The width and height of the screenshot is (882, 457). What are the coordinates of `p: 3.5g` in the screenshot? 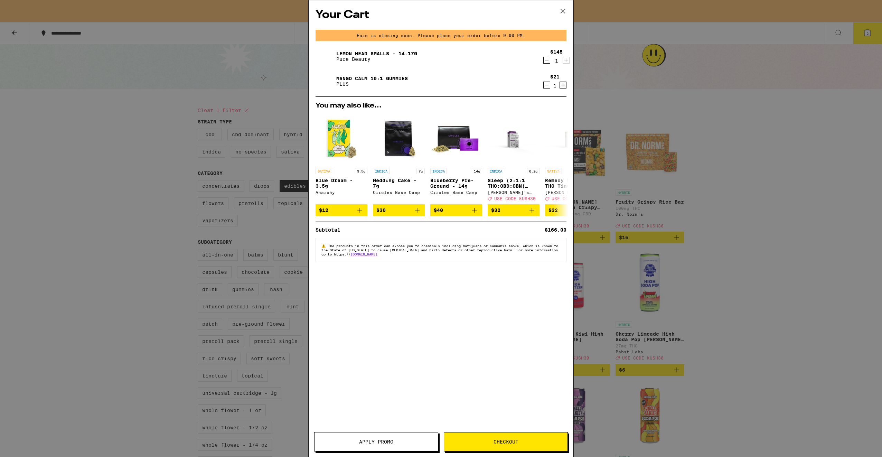 It's located at (361, 171).